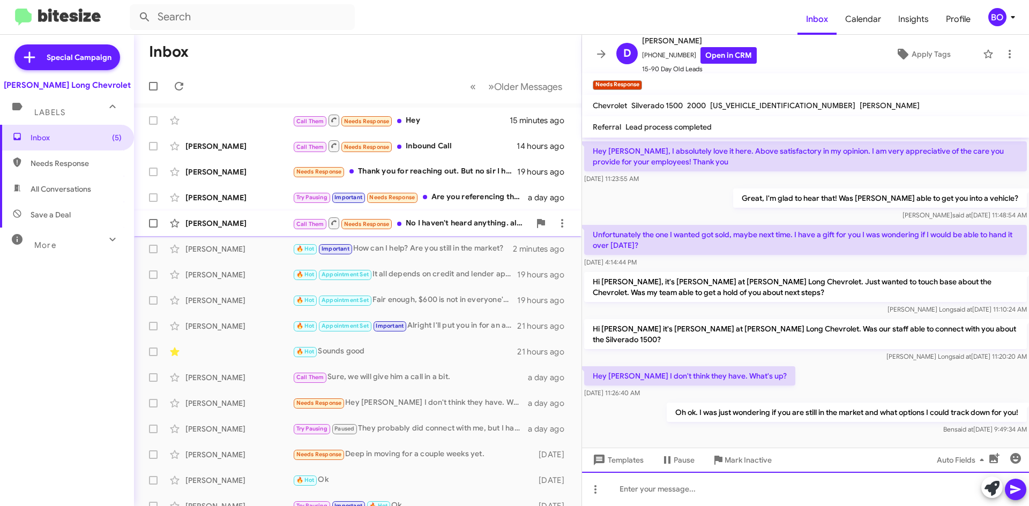  Describe the element at coordinates (541, 121) in the screenshot. I see `div: 15 minutes ago` at that location.